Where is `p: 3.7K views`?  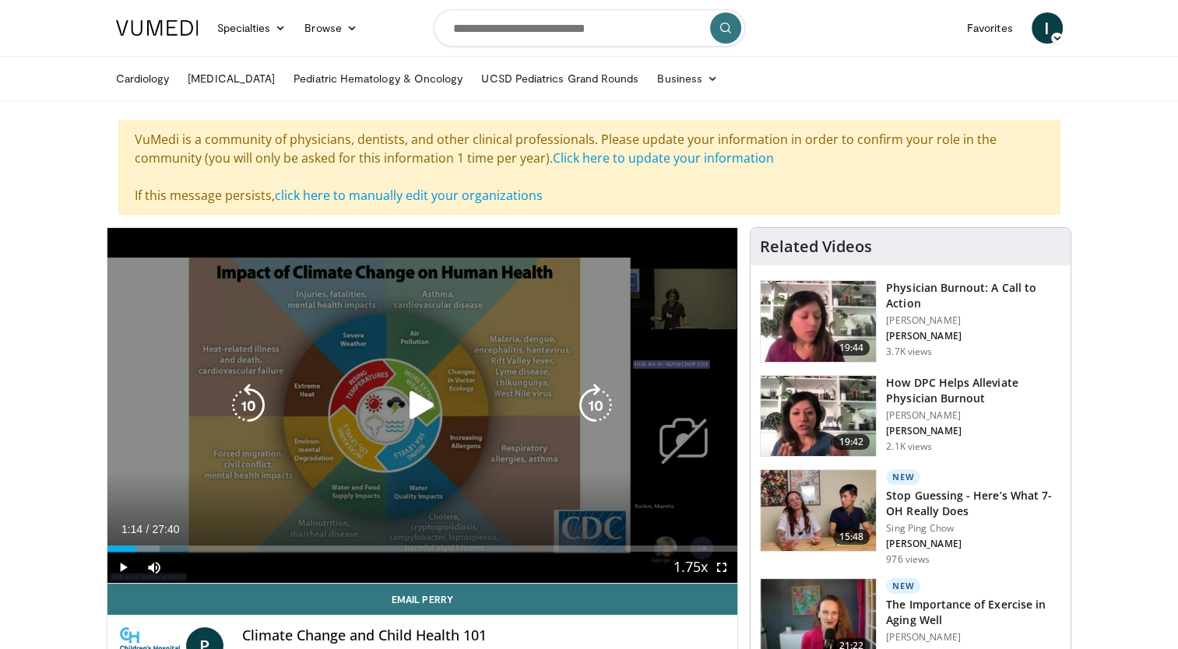
p: 3.7K views is located at coordinates (909, 352).